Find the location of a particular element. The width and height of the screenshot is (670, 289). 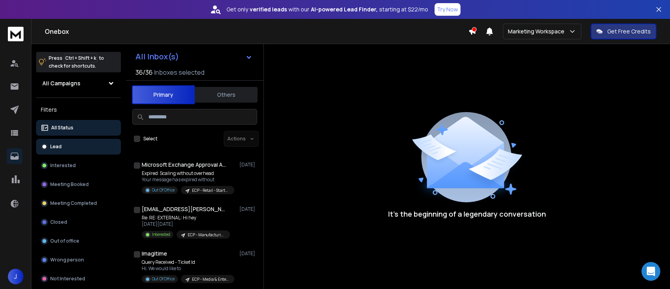

p: Get only with our starting at $22/mo is located at coordinates (328, 9).